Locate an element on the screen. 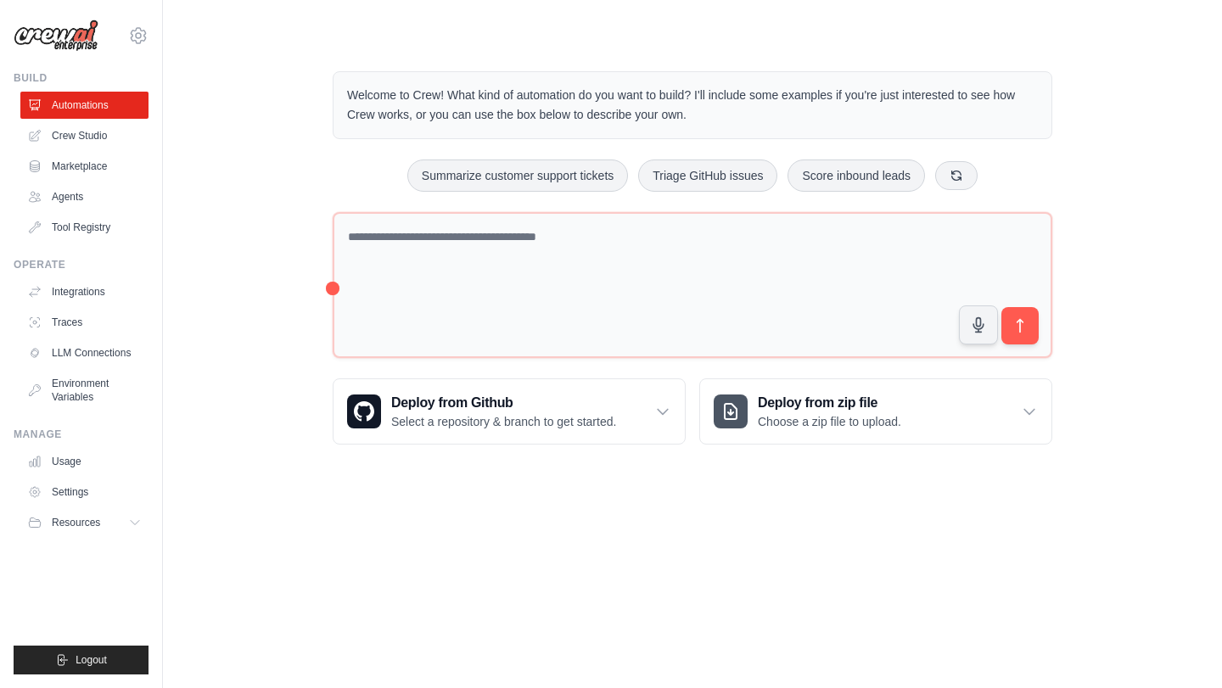 This screenshot has width=1222, height=688. img: Logo is located at coordinates (56, 36).